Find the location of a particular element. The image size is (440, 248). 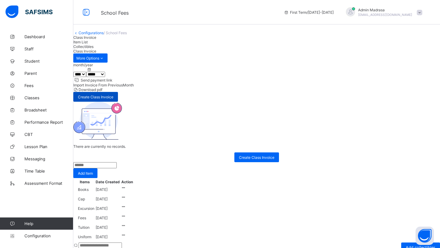

button: Open asap is located at coordinates (424, 236).